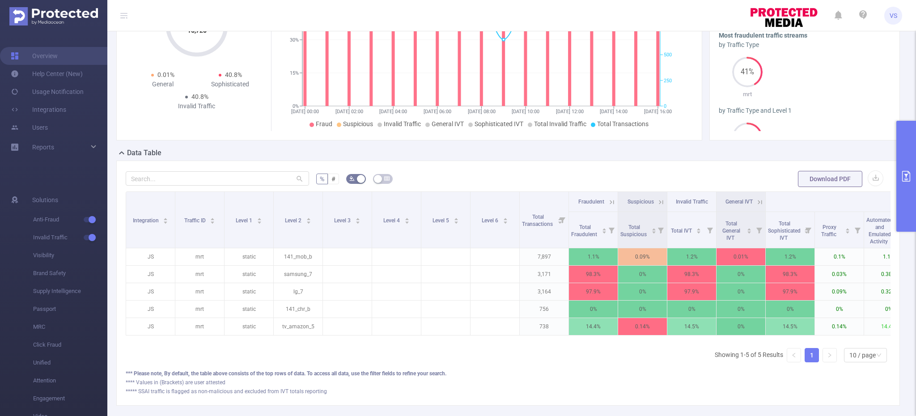 The width and height of the screenshot is (916, 416). Describe the element at coordinates (294, 73) in the screenshot. I see `tspan: 15%` at that location.